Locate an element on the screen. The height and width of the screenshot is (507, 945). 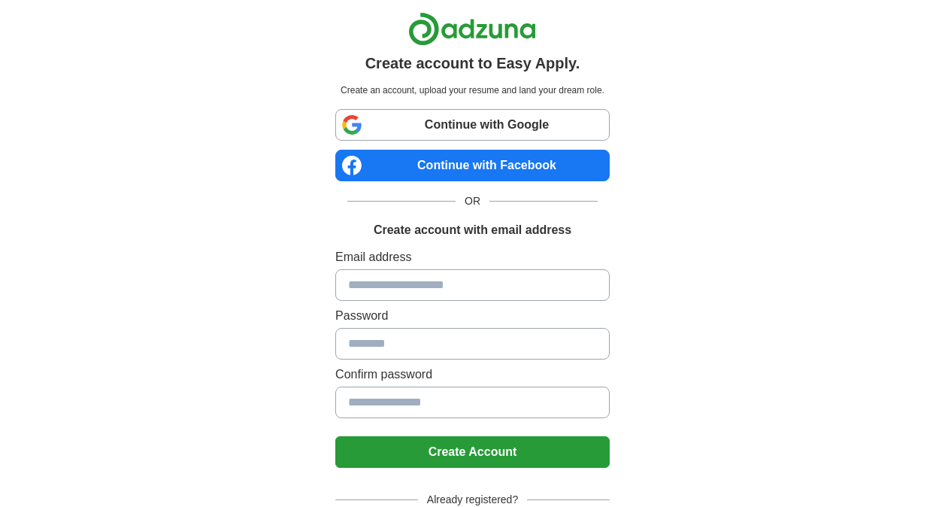
button: Create Account is located at coordinates (472, 452).